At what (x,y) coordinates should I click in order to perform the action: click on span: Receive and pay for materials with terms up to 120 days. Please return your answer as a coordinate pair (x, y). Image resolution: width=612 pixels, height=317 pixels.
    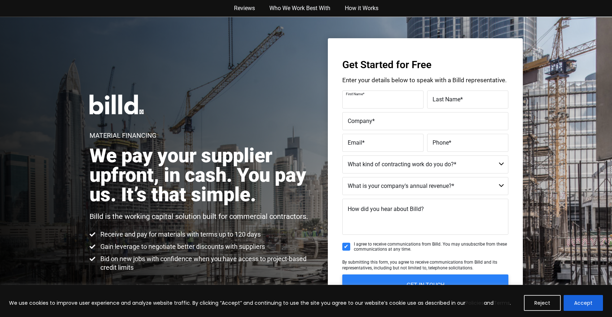
    Looking at the image, I should click on (179, 235).